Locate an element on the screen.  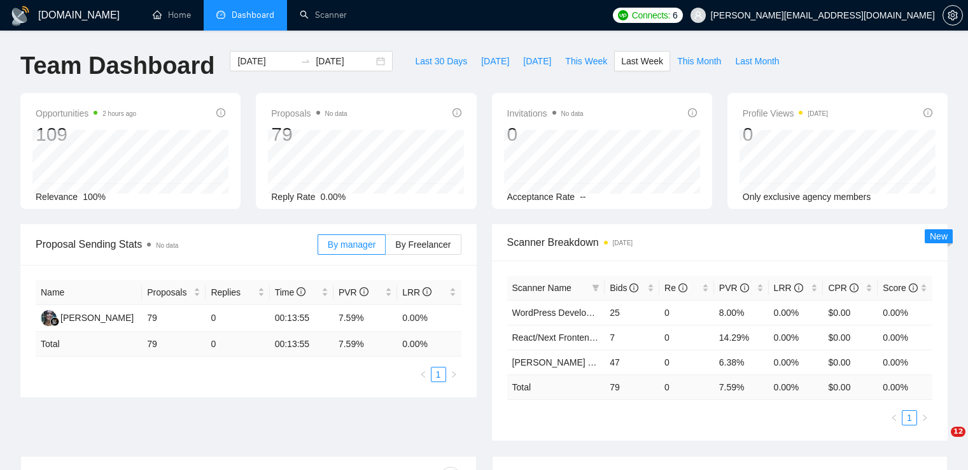
div: 79 is located at coordinates (309, 134).